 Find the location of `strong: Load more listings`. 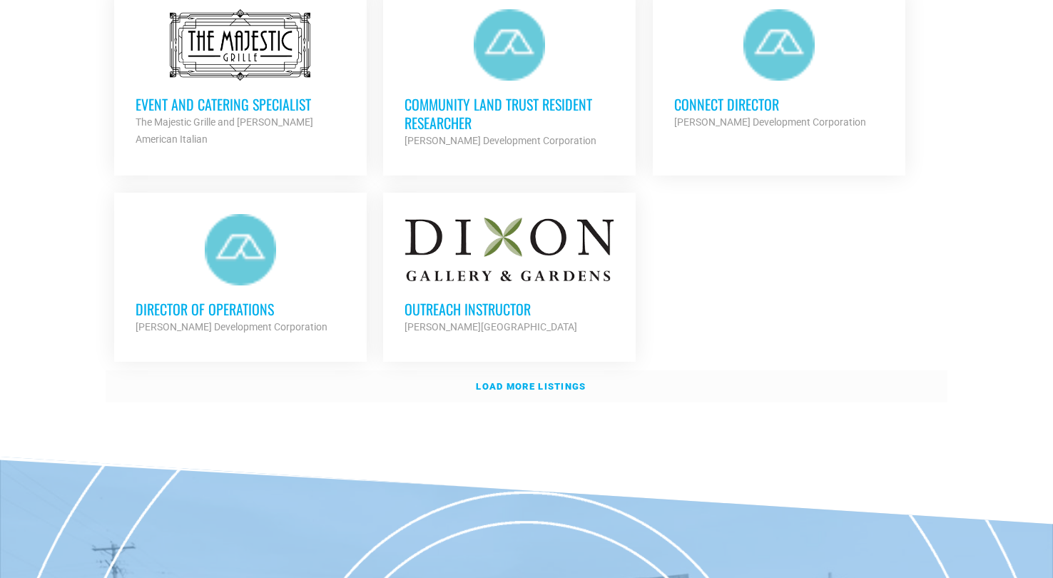

strong: Load more listings is located at coordinates (531, 386).